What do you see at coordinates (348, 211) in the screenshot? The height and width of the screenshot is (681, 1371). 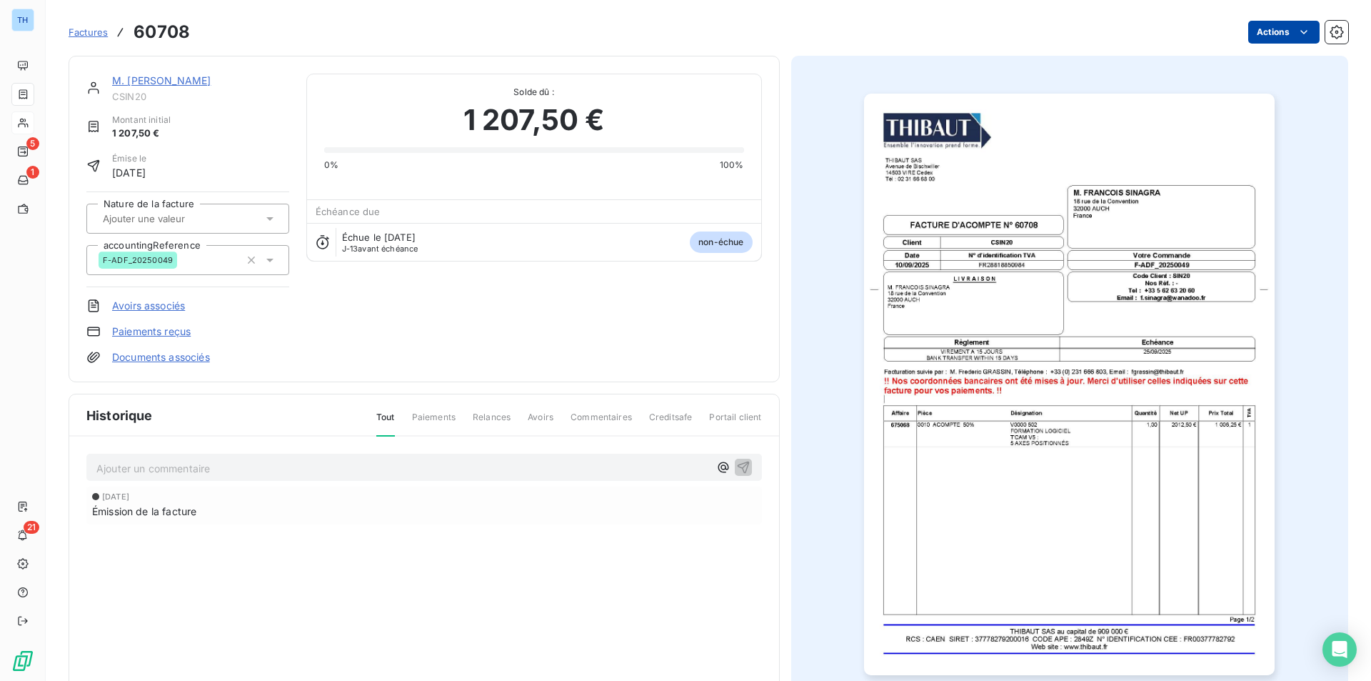 I see `span: Échéance due` at bounding box center [348, 211].